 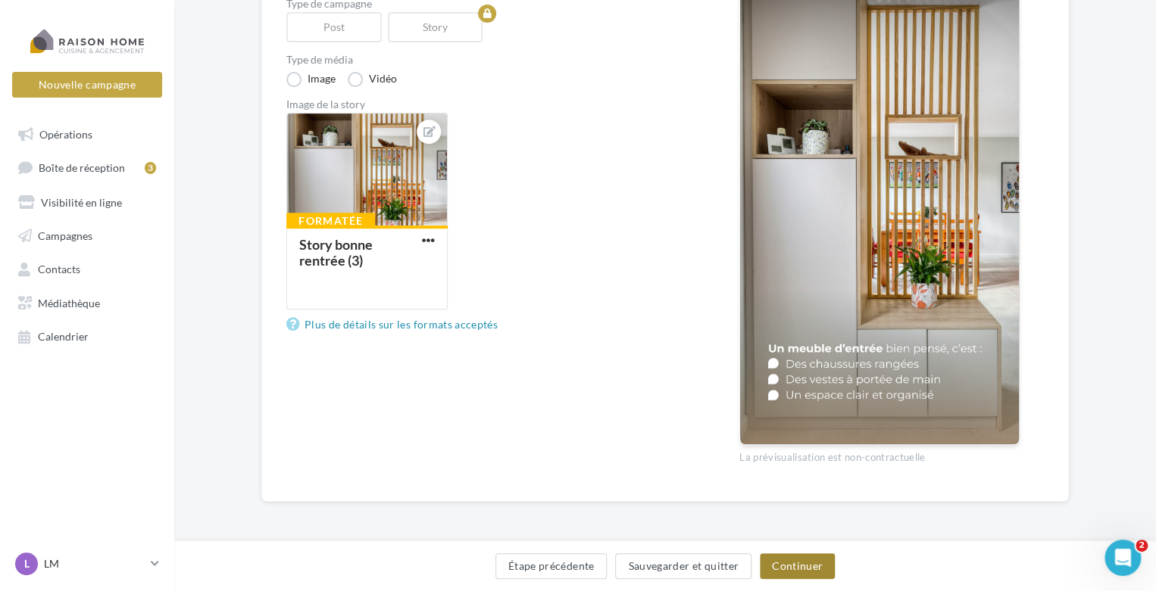 What do you see at coordinates (372, 80) in the screenshot?
I see `label: Vidéo` at bounding box center [372, 80].